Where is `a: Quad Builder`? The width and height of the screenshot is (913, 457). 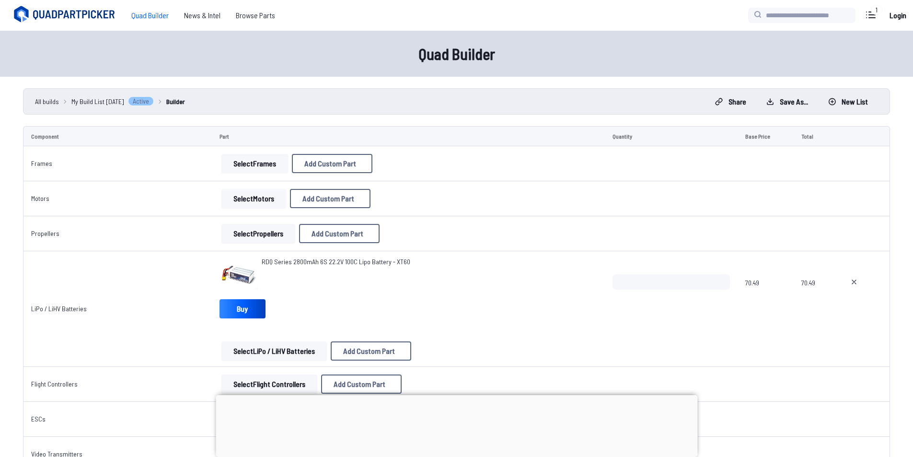 a: Quad Builder is located at coordinates (150, 15).